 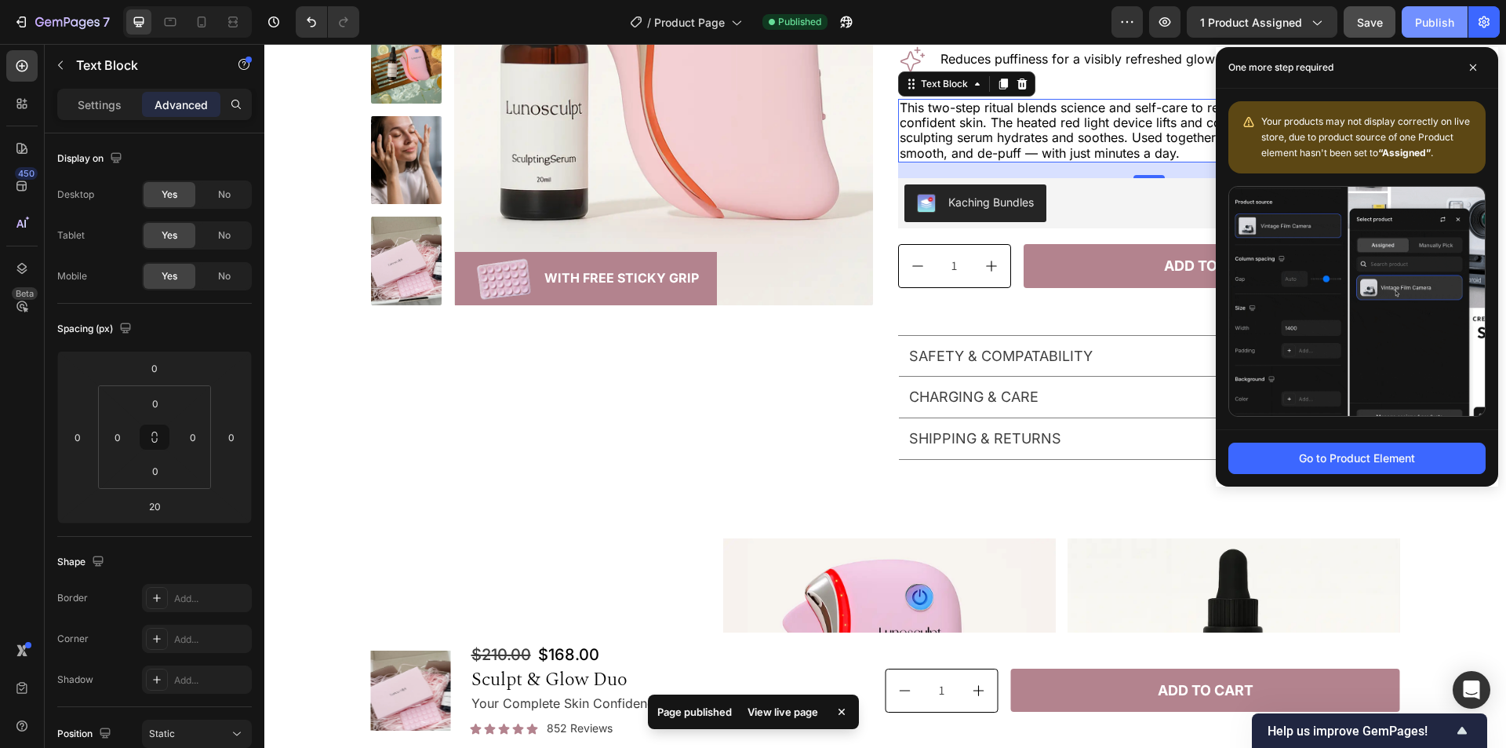 What do you see at coordinates (413, 635) in the screenshot?
I see `h1: Sculpt & Glow Duo` at bounding box center [413, 635].